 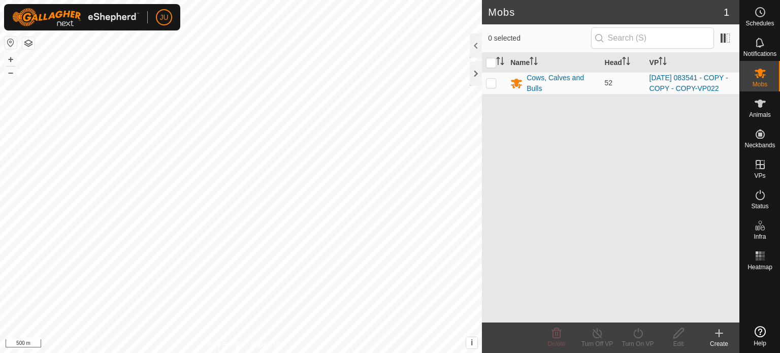 What do you see at coordinates (759, 336) in the screenshot?
I see `a: Help` at bounding box center [759, 336].